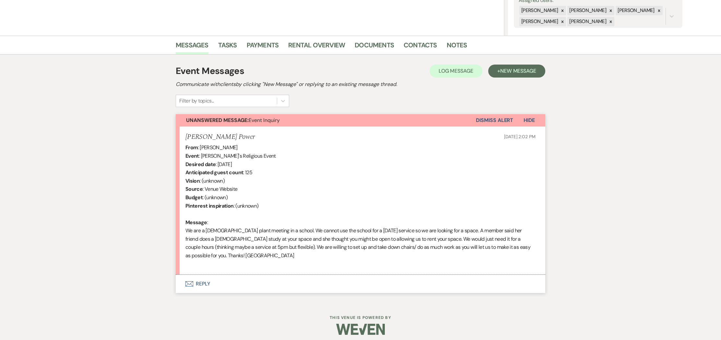  What do you see at coordinates (209, 205) in the screenshot?
I see `b: Pinterest inspiration` at bounding box center [209, 205].